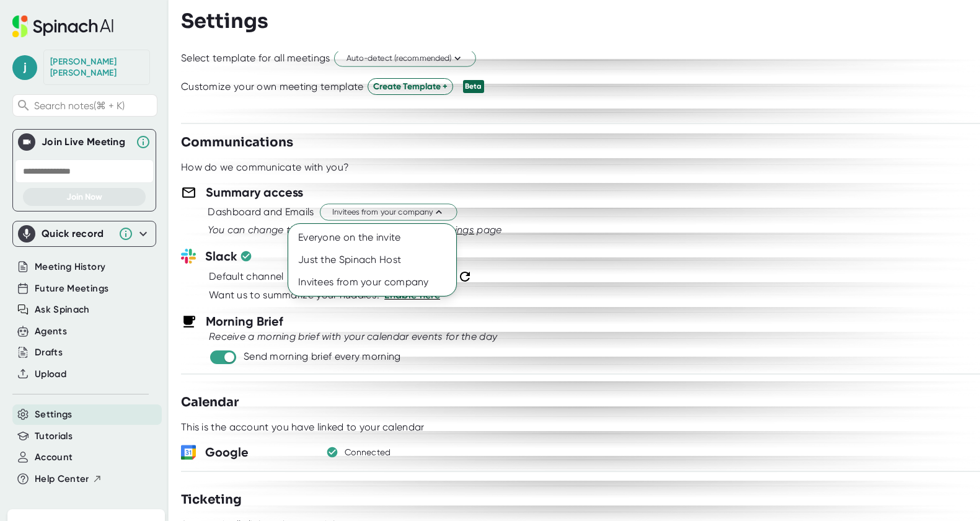  What do you see at coordinates (407, 16) in the screenshot?
I see `div: Close` at bounding box center [407, 16].